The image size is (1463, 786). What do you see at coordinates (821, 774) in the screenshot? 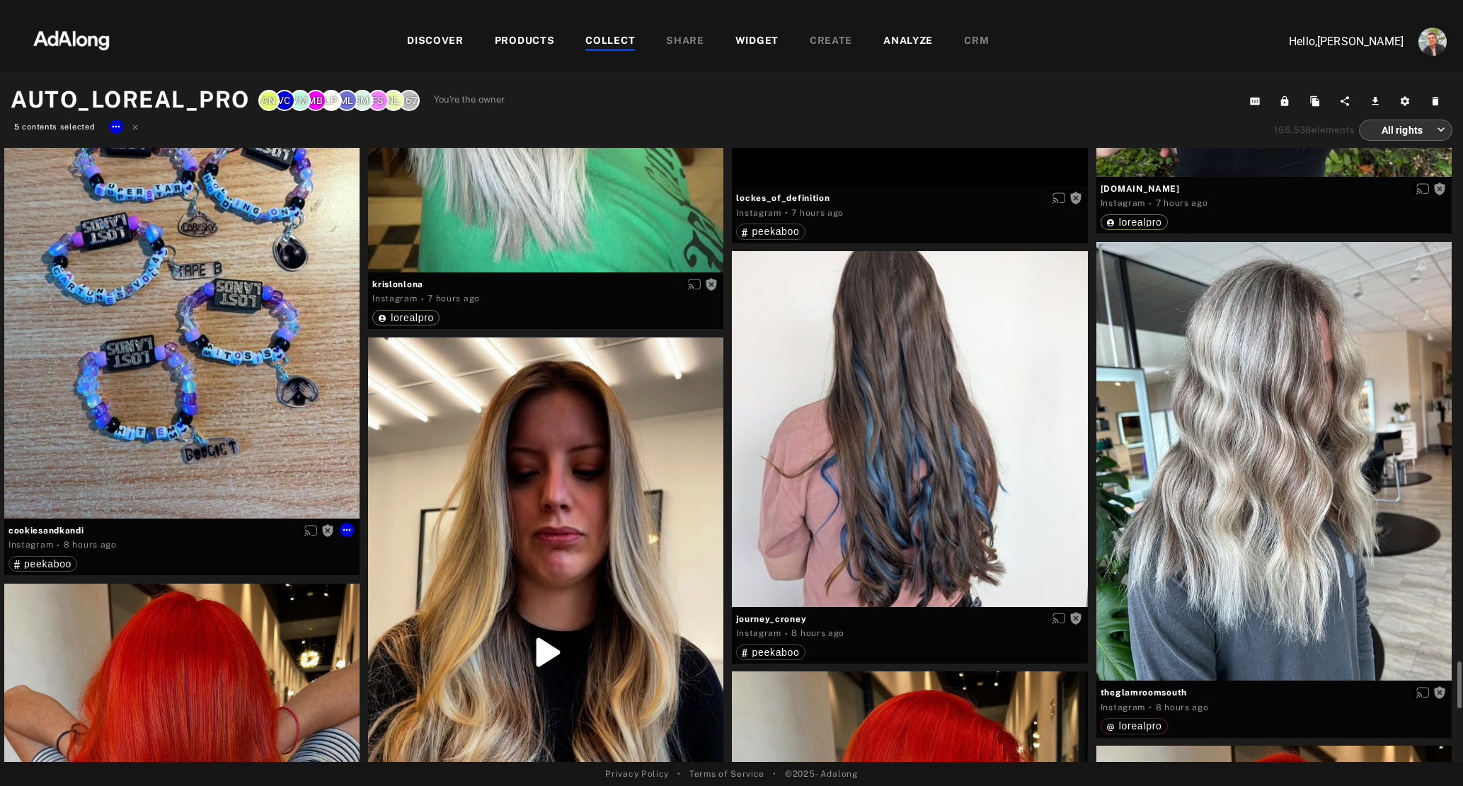
I see `span: © 2025 - Adalong` at bounding box center [821, 774].